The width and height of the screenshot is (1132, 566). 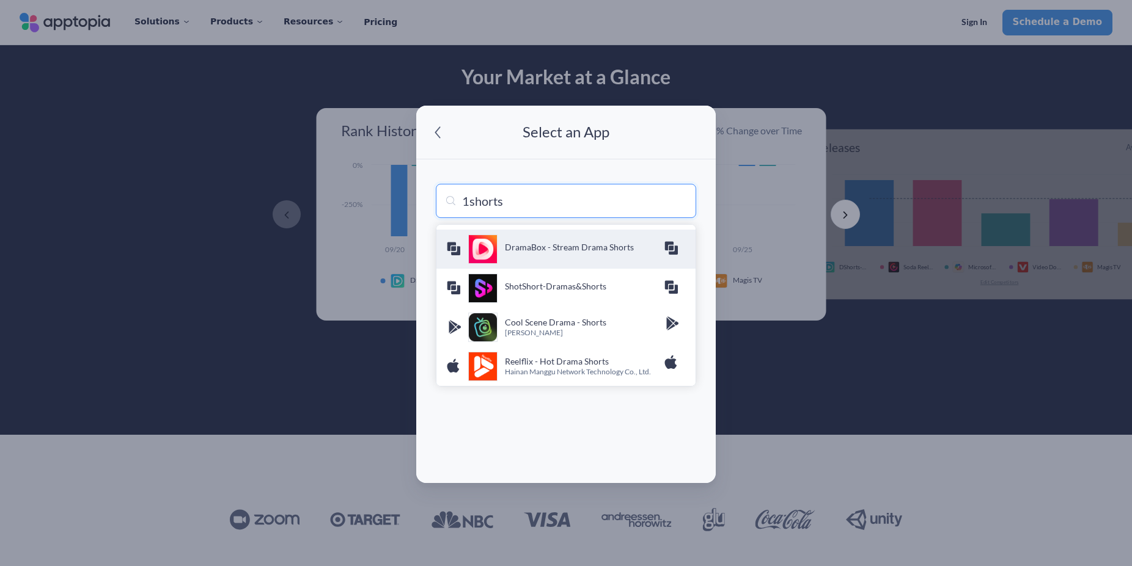 I want to click on div: ShotShort-Dramas&Shorts, so click(x=483, y=288).